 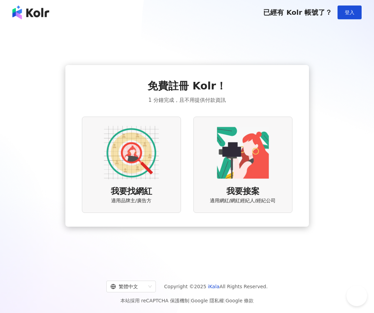 I want to click on span: 適用網紅/網紅經紀人/經紀公司, so click(x=243, y=201).